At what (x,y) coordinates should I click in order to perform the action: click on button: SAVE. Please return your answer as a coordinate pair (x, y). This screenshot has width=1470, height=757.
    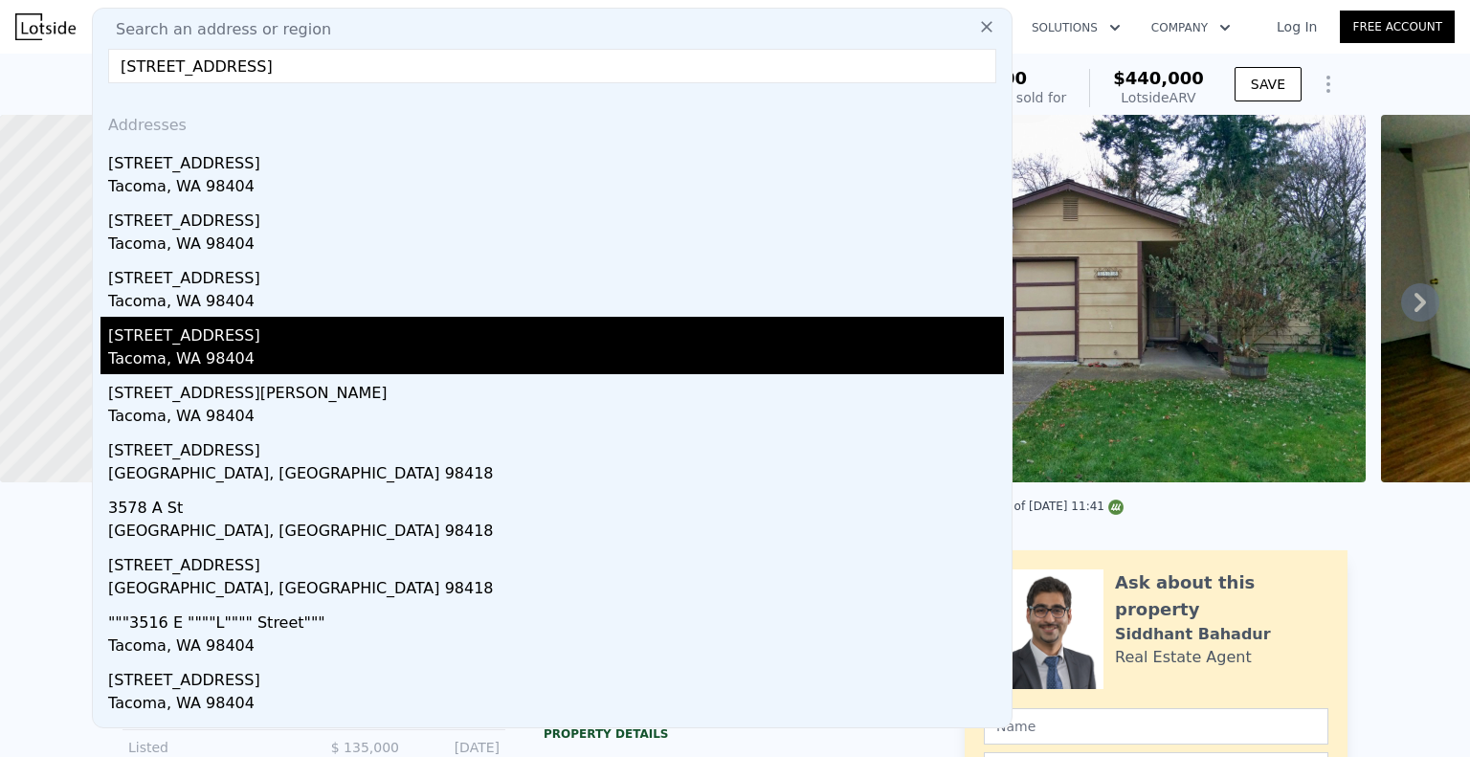
    Looking at the image, I should click on (1268, 84).